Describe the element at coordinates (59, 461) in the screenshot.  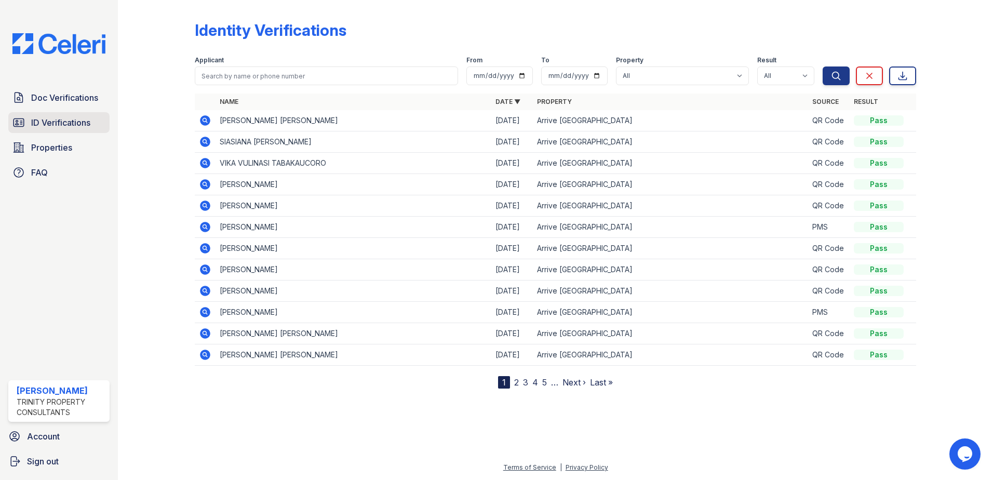
I see `button: Sign out` at that location.